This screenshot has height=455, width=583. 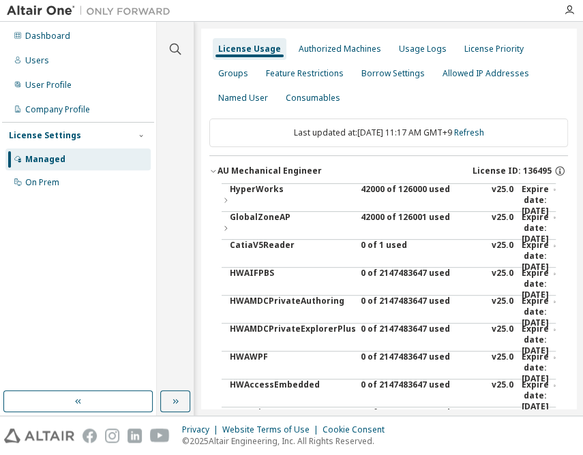 What do you see at coordinates (494, 49) in the screenshot?
I see `div: License Priority` at bounding box center [494, 49].